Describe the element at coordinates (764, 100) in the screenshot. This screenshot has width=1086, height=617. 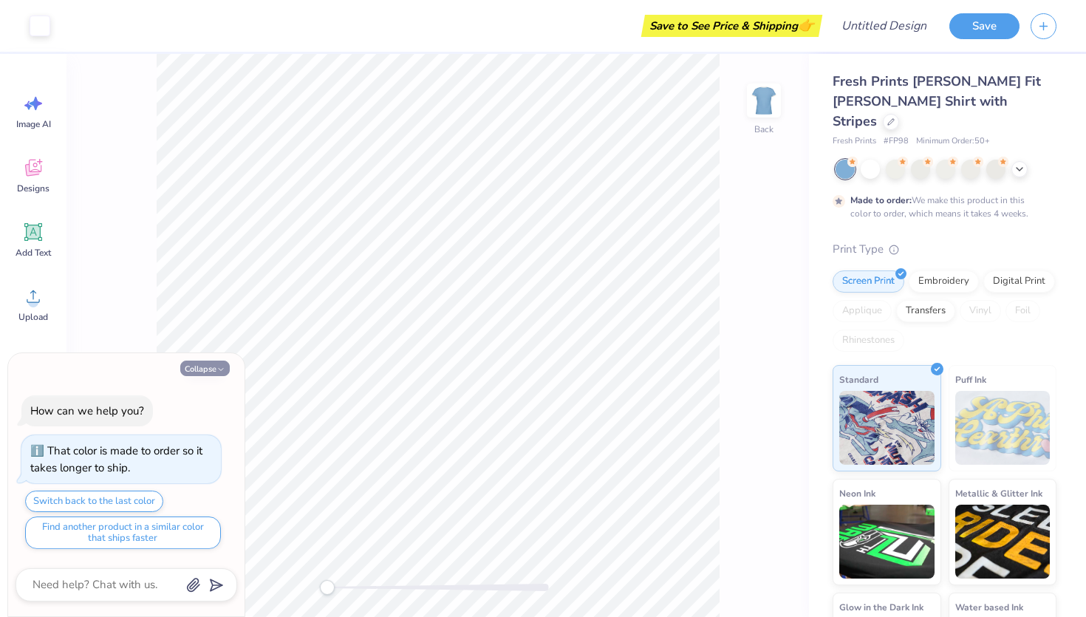
I see `img: Back` at that location.